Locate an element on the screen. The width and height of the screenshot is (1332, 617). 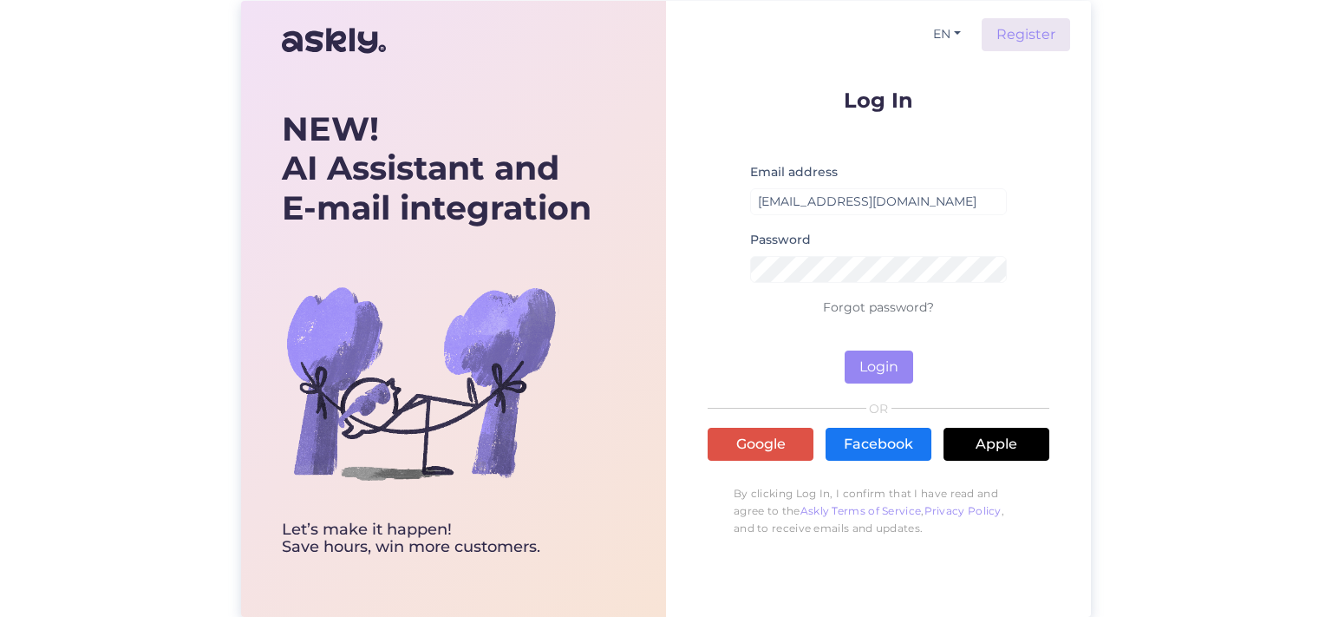
span: OR is located at coordinates (879, 409).